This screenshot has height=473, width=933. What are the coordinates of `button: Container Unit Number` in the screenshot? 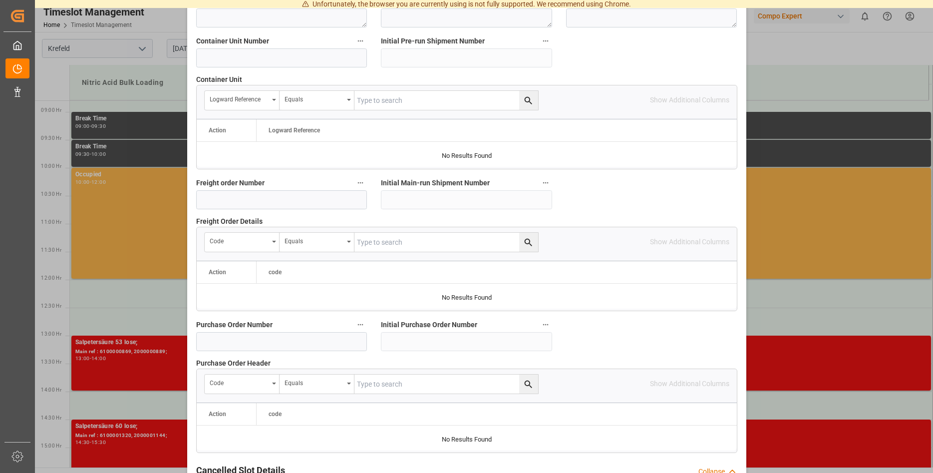 It's located at (360, 41).